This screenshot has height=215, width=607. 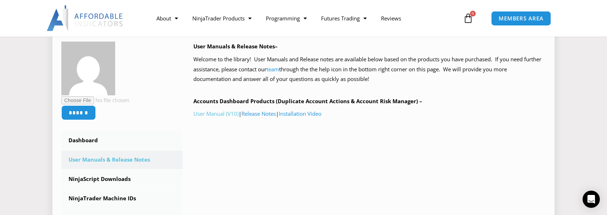 What do you see at coordinates (473, 14) in the screenshot?
I see `span: 0` at bounding box center [473, 14].